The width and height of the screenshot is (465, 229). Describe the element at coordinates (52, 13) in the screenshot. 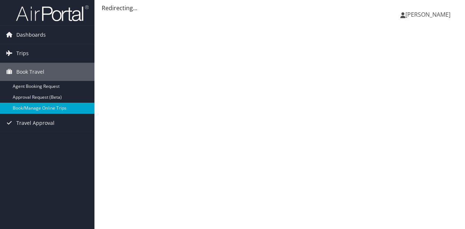

I see `img: airportal-logo.png` at that location.